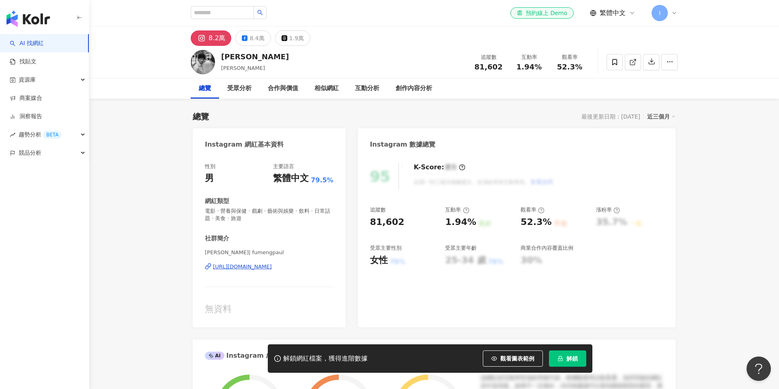 The height and width of the screenshot is (389, 779). What do you see at coordinates (23, 62) in the screenshot?
I see `a: 找貼文` at bounding box center [23, 62].